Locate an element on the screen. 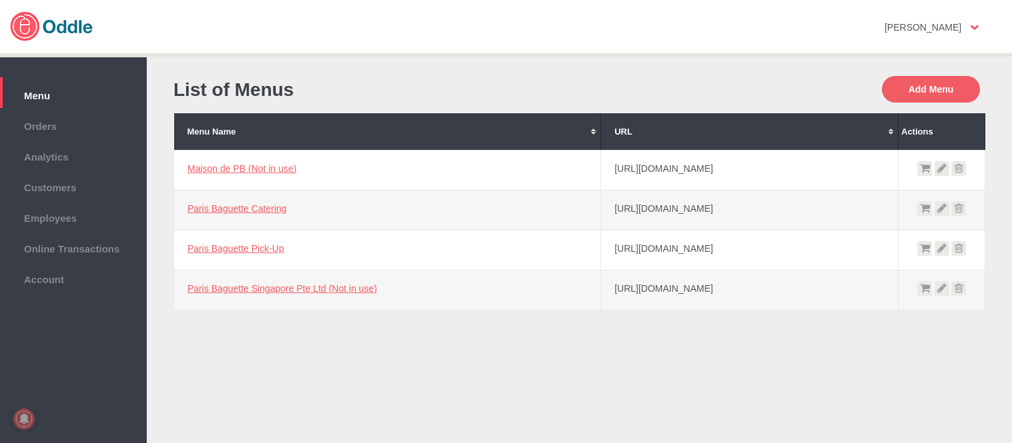  button: Add Menu is located at coordinates (930, 89).